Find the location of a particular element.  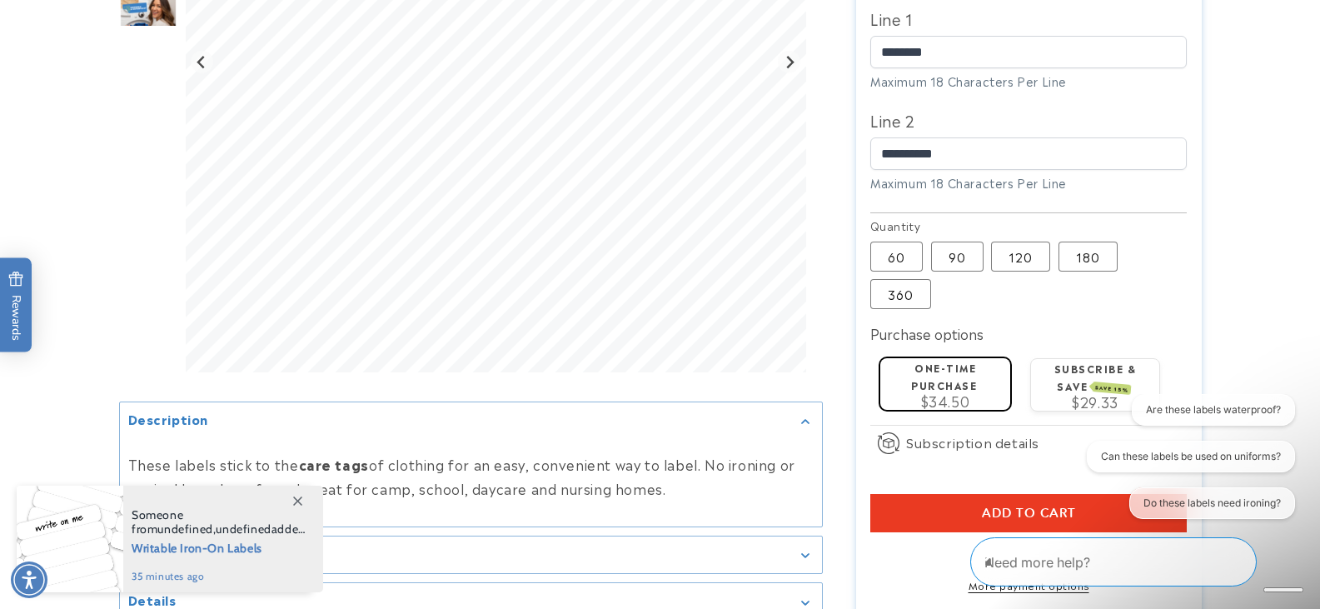

summary: Features is located at coordinates (471, 554).